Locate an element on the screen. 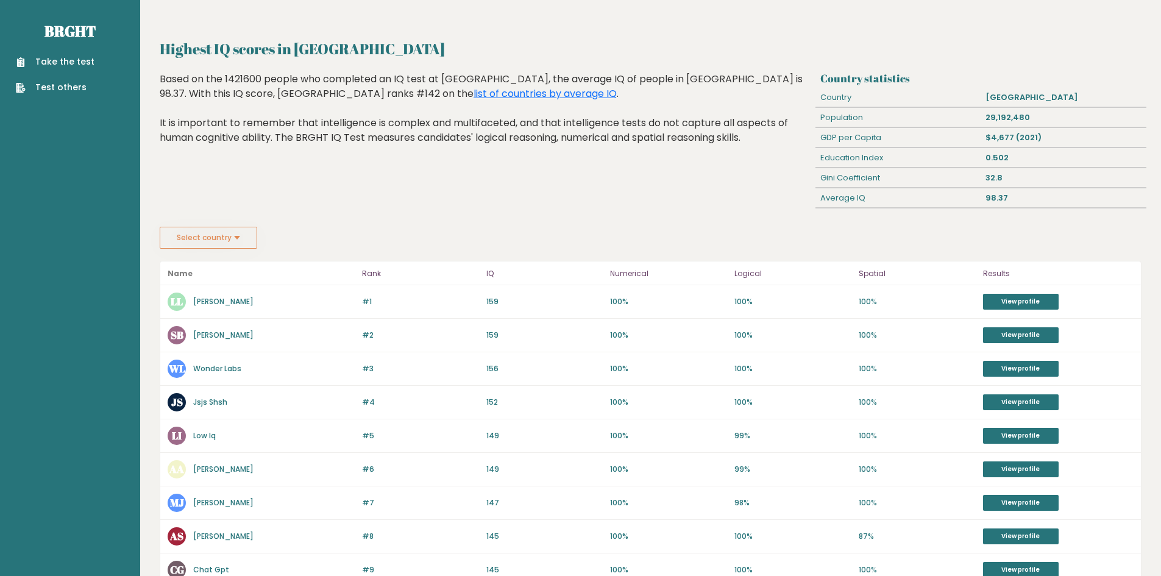 This screenshot has height=576, width=1161. p: #4 is located at coordinates (421, 402).